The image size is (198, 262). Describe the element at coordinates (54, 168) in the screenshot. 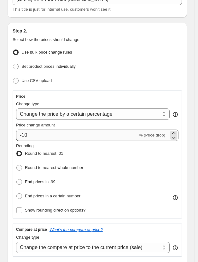

I see `span: Round to nearest whole number` at that location.